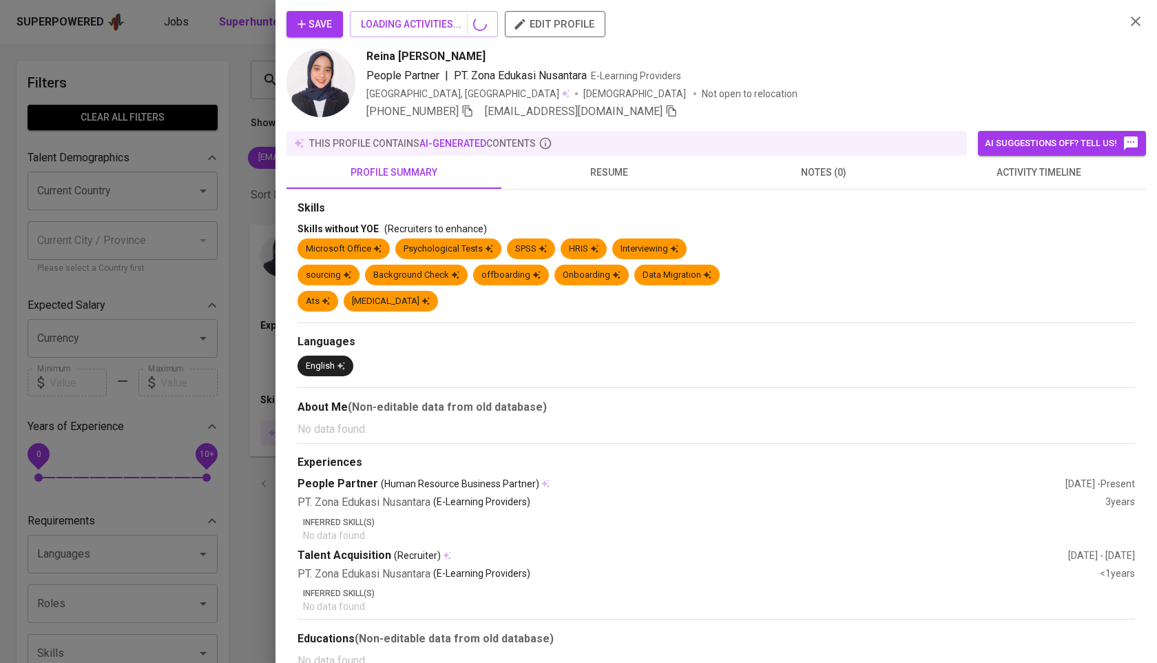  I want to click on img: 976270efd1f5f73b43ecd5139334d595.jpg, so click(321, 83).